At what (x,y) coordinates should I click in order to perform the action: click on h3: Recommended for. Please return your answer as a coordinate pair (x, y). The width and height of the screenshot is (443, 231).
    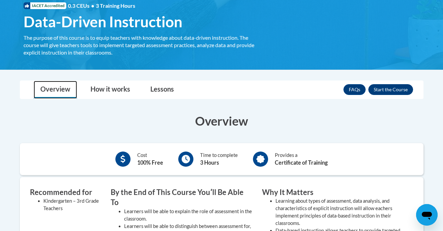
    Looking at the image, I should click on (65, 192).